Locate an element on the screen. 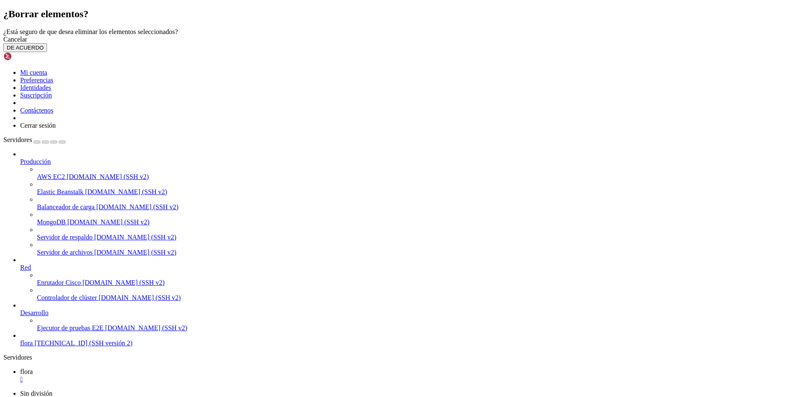 The height and width of the screenshot is (397, 806). font: Sin división is located at coordinates (36, 393).